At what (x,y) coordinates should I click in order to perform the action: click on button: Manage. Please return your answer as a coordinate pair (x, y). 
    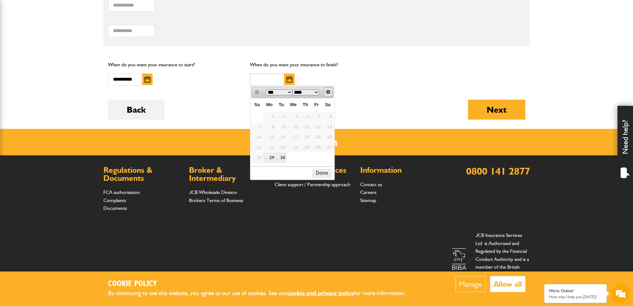
    Looking at the image, I should click on (471, 284).